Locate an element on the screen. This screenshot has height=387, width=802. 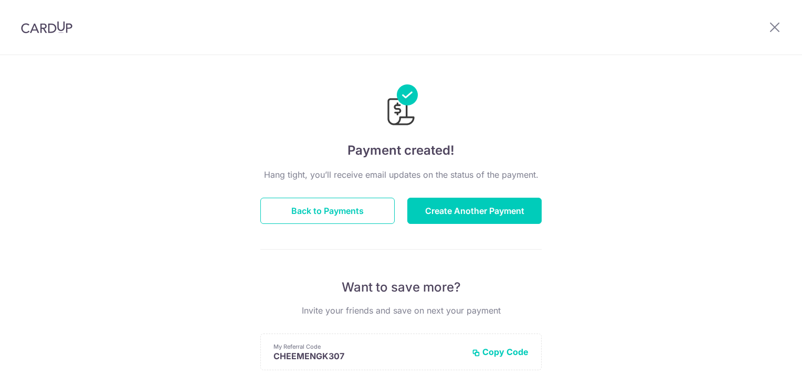
button: Copy Code is located at coordinates (500, 352).